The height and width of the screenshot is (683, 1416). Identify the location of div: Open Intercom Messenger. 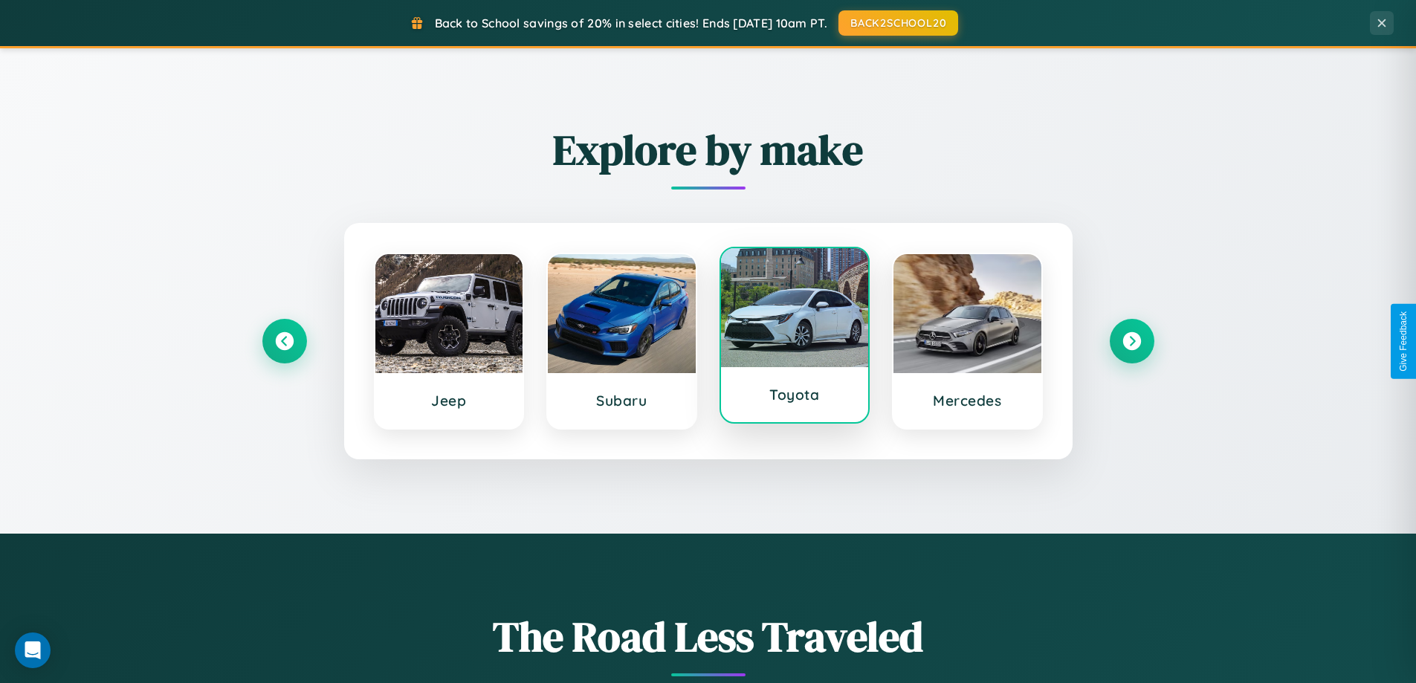
(33, 650).